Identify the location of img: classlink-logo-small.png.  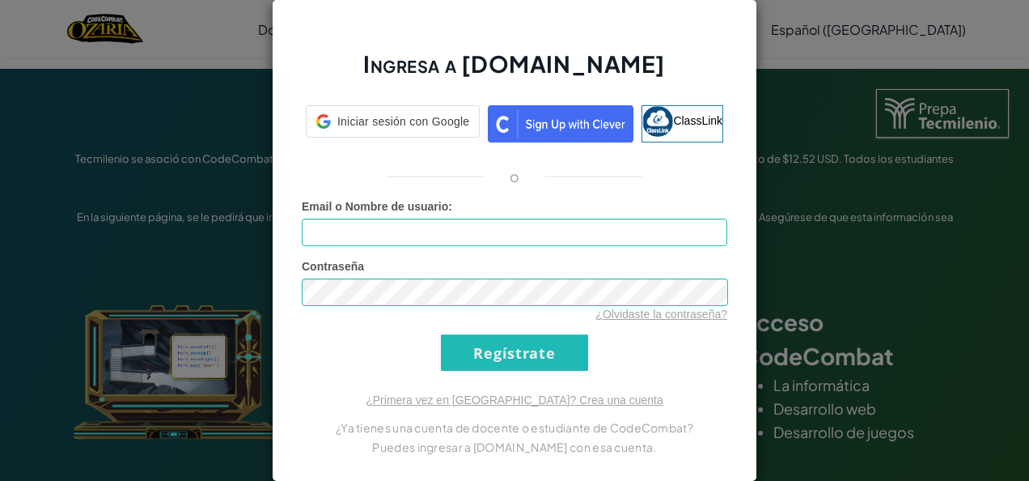
(658, 121).